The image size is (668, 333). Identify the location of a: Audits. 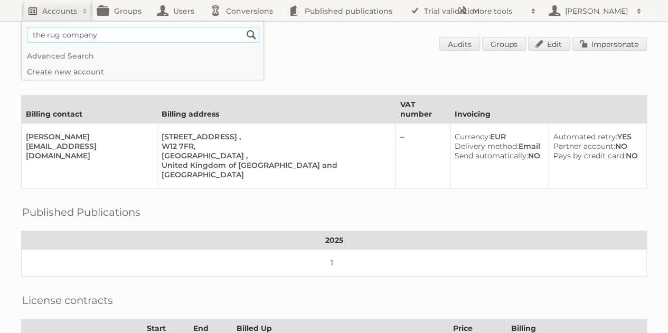
(459, 44).